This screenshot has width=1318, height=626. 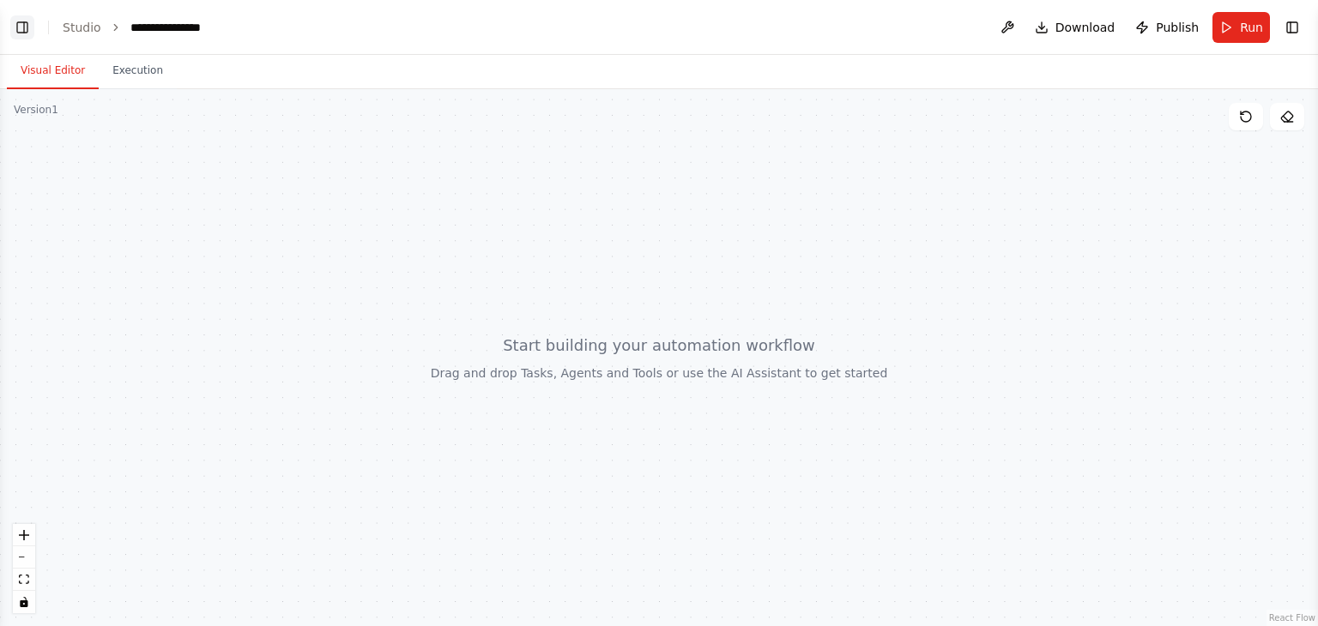 I want to click on button: zoom in, so click(x=24, y=535).